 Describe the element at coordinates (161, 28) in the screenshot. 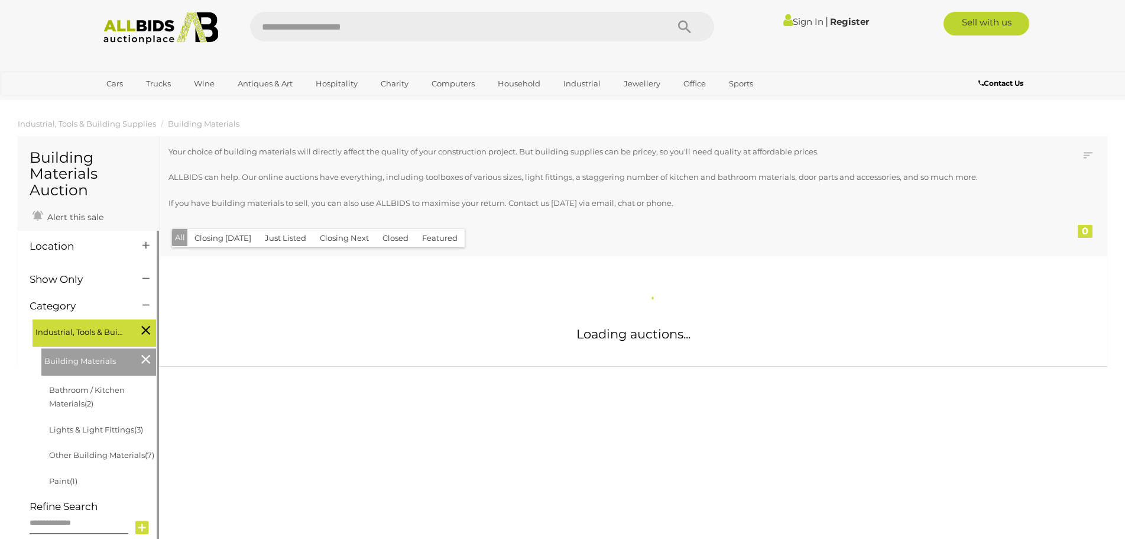

I see `img: Allbids.com.au` at that location.